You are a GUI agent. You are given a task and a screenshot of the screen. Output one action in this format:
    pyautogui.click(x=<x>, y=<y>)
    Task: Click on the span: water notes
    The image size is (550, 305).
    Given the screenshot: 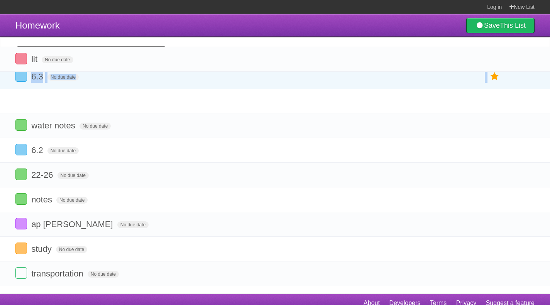 What is the action you would take?
    pyautogui.click(x=54, y=125)
    